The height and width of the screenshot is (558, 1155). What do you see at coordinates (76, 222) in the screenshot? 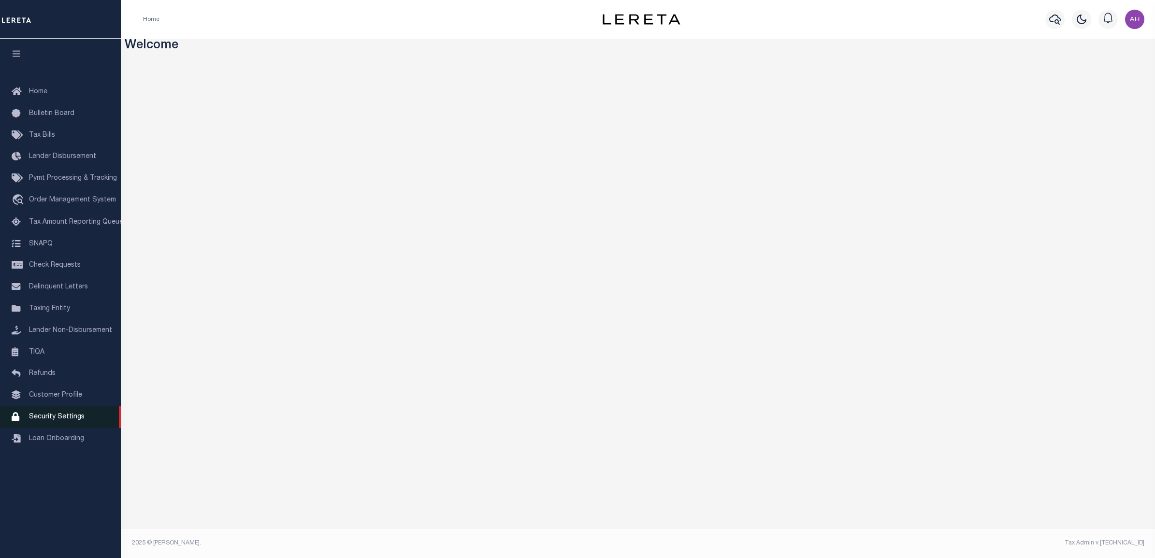
I see `span: Tax Amount Reporting Queue` at bounding box center [76, 222].